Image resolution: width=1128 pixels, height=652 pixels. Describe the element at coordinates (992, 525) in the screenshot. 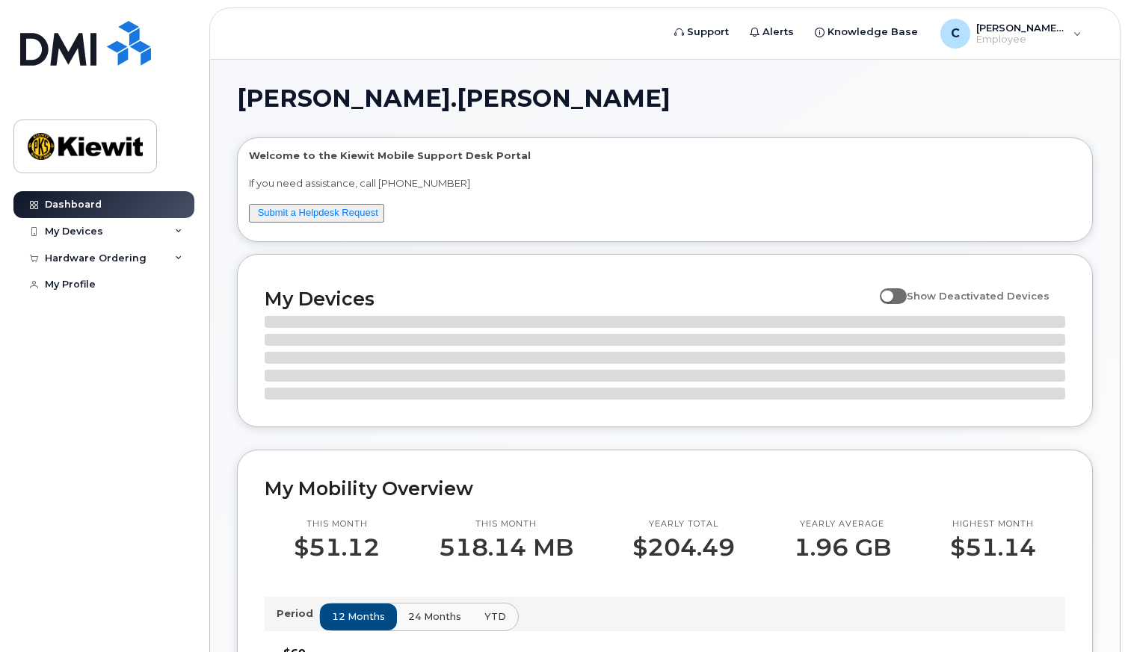

I see `p: Highest month` at that location.